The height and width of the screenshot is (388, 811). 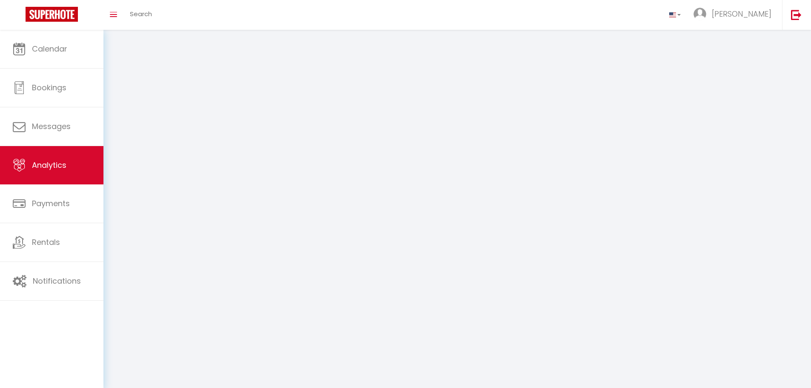 What do you see at coordinates (141, 14) in the screenshot?
I see `span: Search` at bounding box center [141, 14].